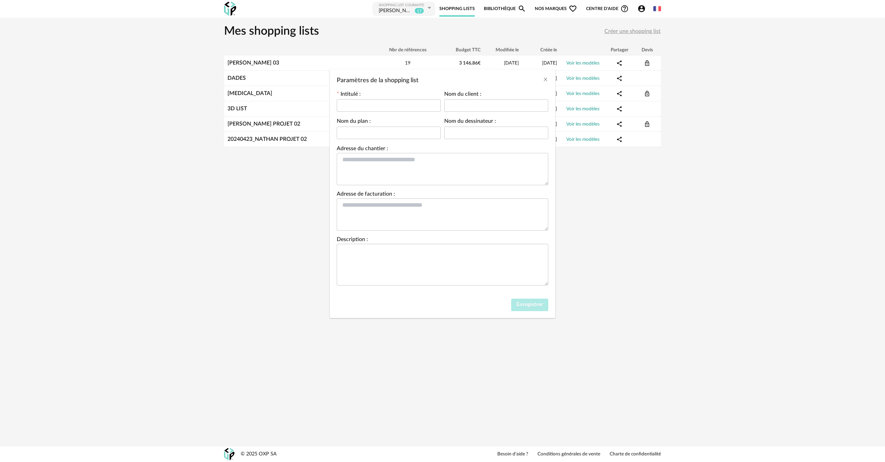 The height and width of the screenshot is (462, 885). What do you see at coordinates (546, 80) in the screenshot?
I see `button: Close` at bounding box center [546, 80].